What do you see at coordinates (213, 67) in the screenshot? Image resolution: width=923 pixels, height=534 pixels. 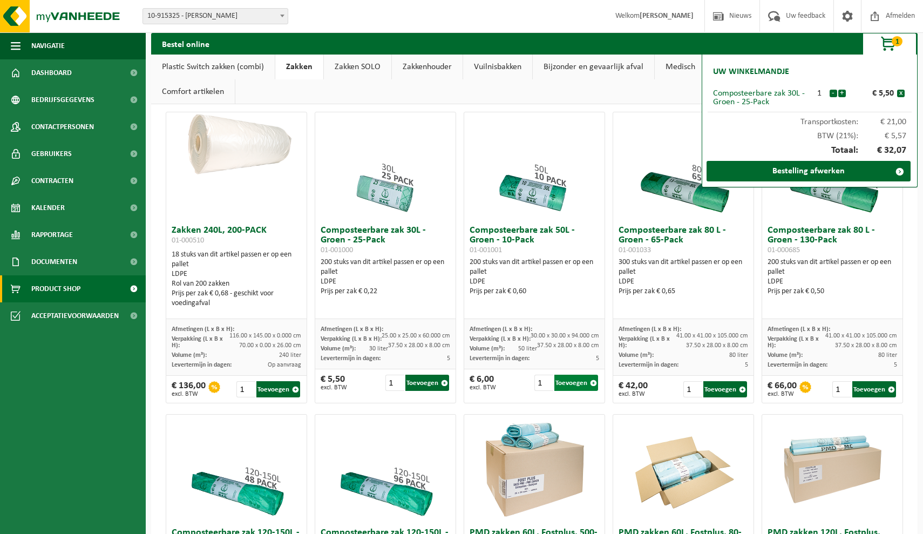 I see `a: Plastic Switch zakken (combi)` at bounding box center [213, 67].